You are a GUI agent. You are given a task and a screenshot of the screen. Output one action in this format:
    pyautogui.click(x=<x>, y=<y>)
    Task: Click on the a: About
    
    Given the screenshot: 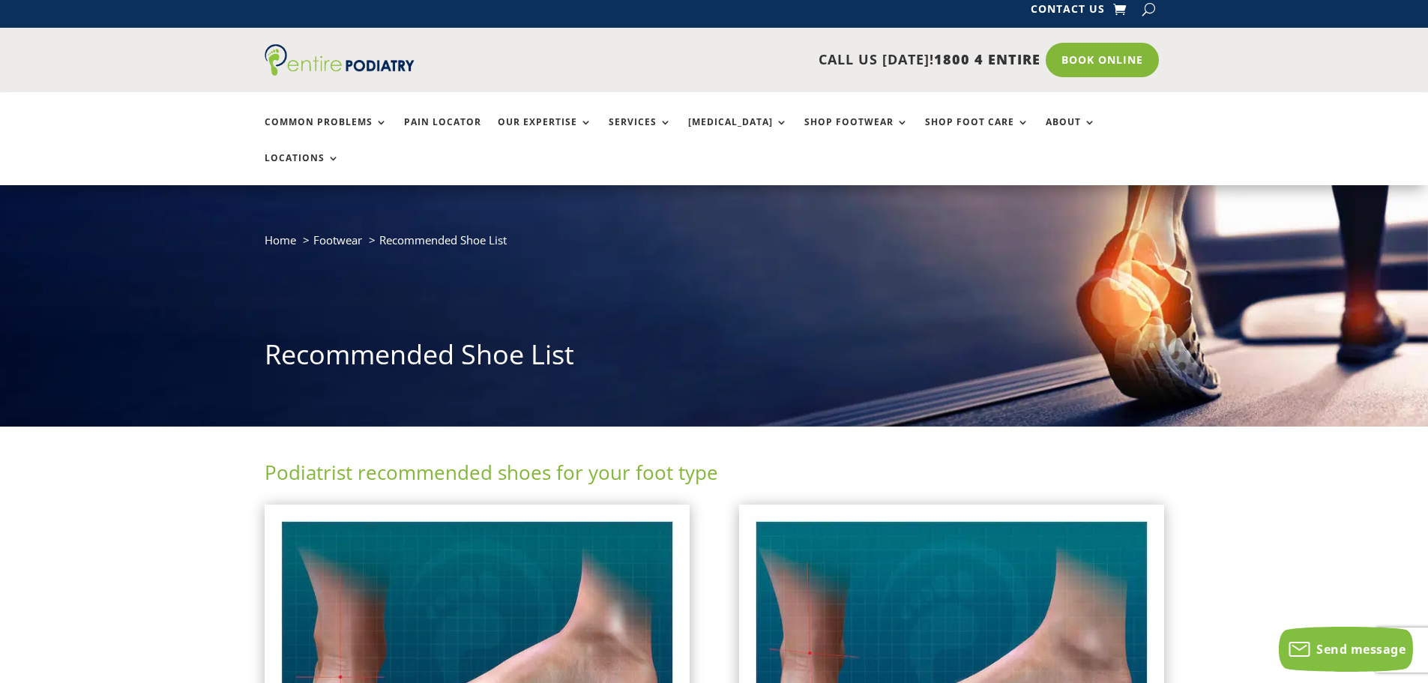 What is the action you would take?
    pyautogui.click(x=1070, y=133)
    